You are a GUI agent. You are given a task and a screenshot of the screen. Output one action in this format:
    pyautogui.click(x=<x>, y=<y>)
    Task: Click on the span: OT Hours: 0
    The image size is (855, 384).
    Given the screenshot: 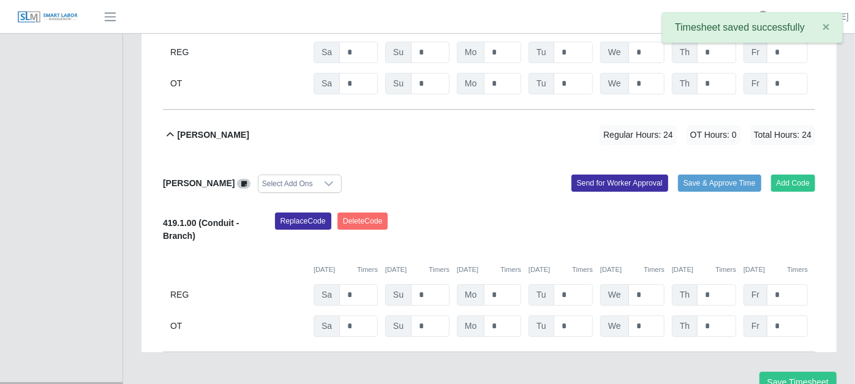 What is the action you would take?
    pyautogui.click(x=713, y=135)
    